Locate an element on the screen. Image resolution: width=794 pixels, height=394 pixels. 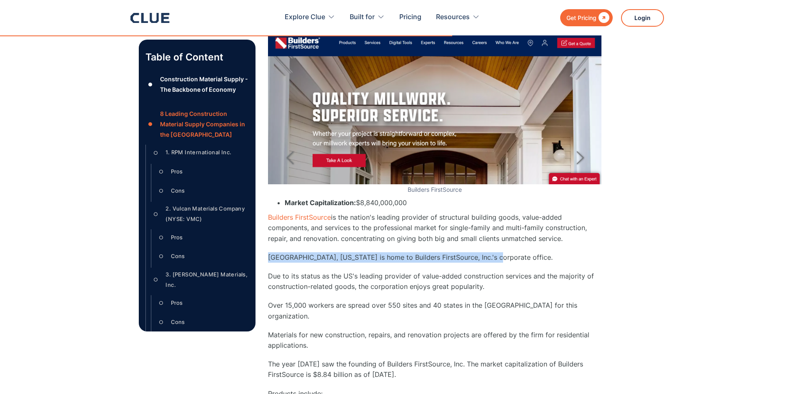
p: Materials for new construction, repairs, and renovation projects are offered by the firm for resi... is located at coordinates (435, 340).